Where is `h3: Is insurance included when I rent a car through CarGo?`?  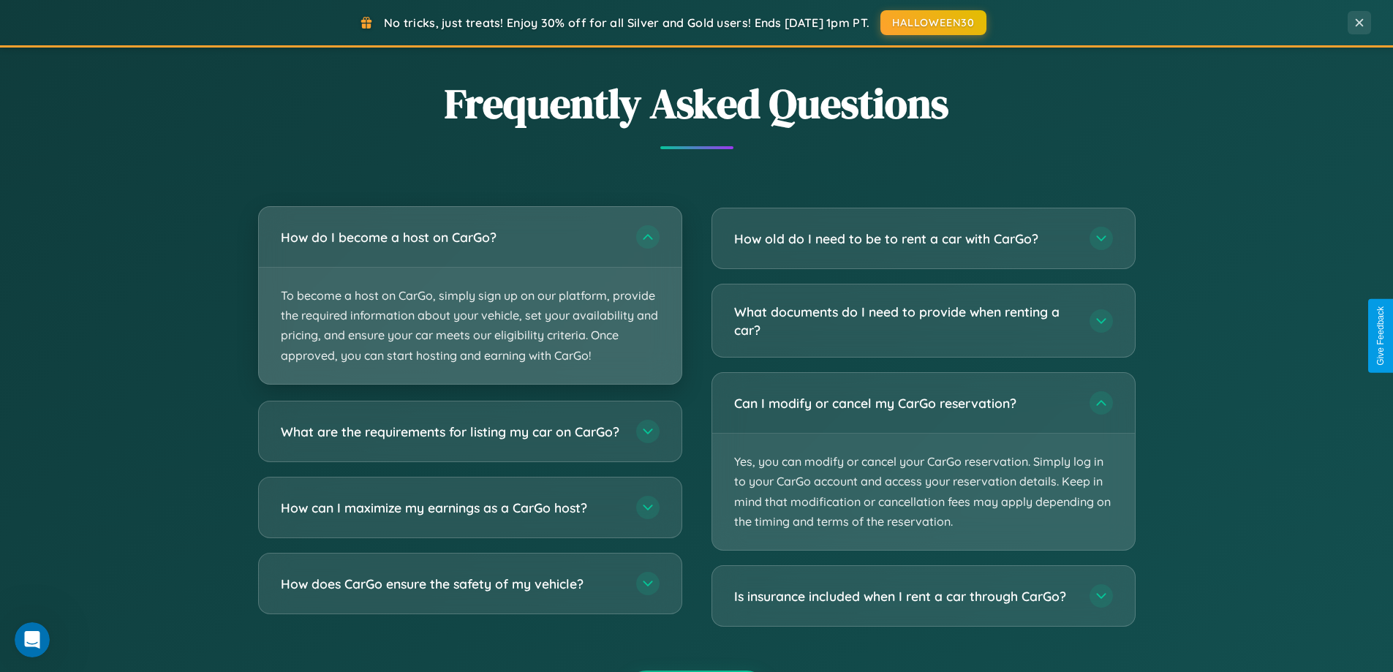 h3: Is insurance included when I rent a car through CarGo? is located at coordinates (905, 596).